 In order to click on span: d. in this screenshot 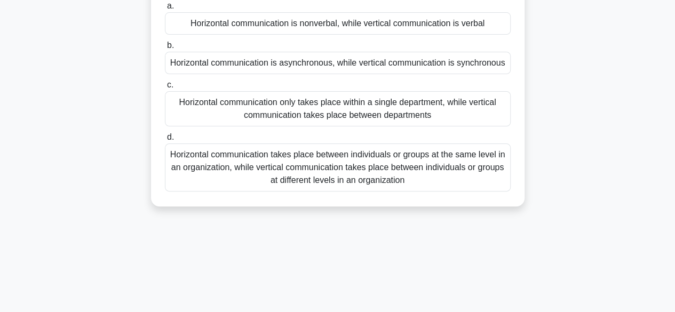, I will do `click(170, 137)`.